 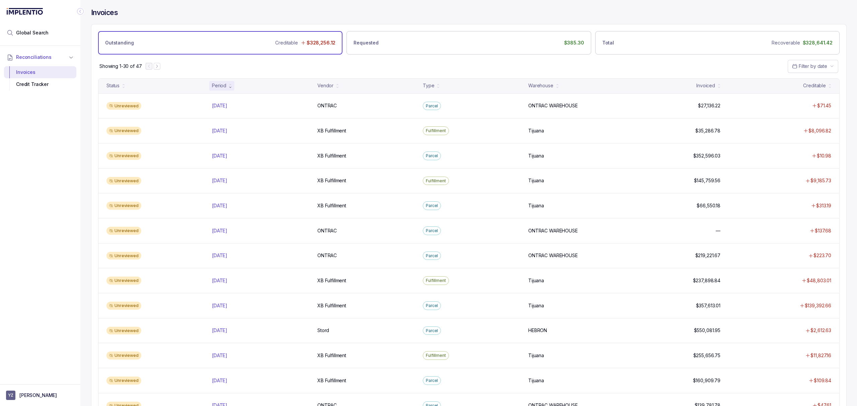 I want to click on div: Invoices, so click(x=40, y=72).